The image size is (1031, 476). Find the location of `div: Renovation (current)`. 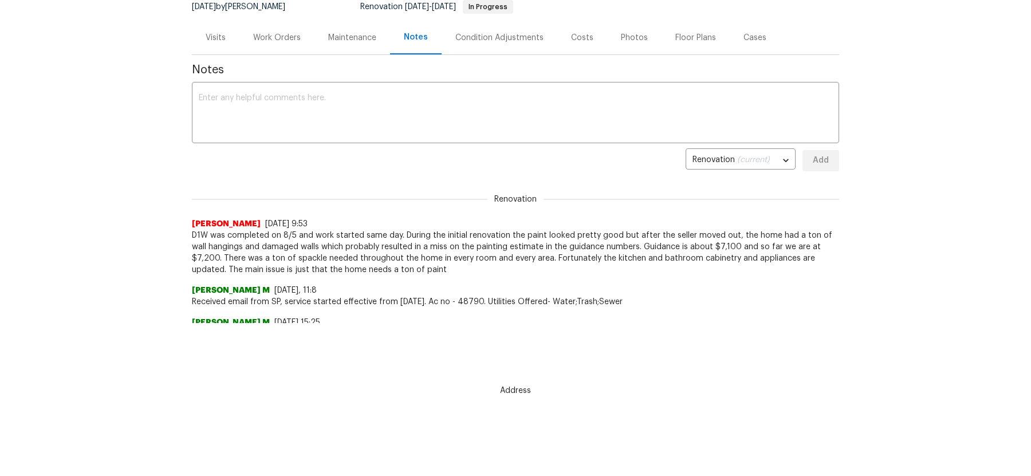

div: Renovation (current) is located at coordinates (740, 160).